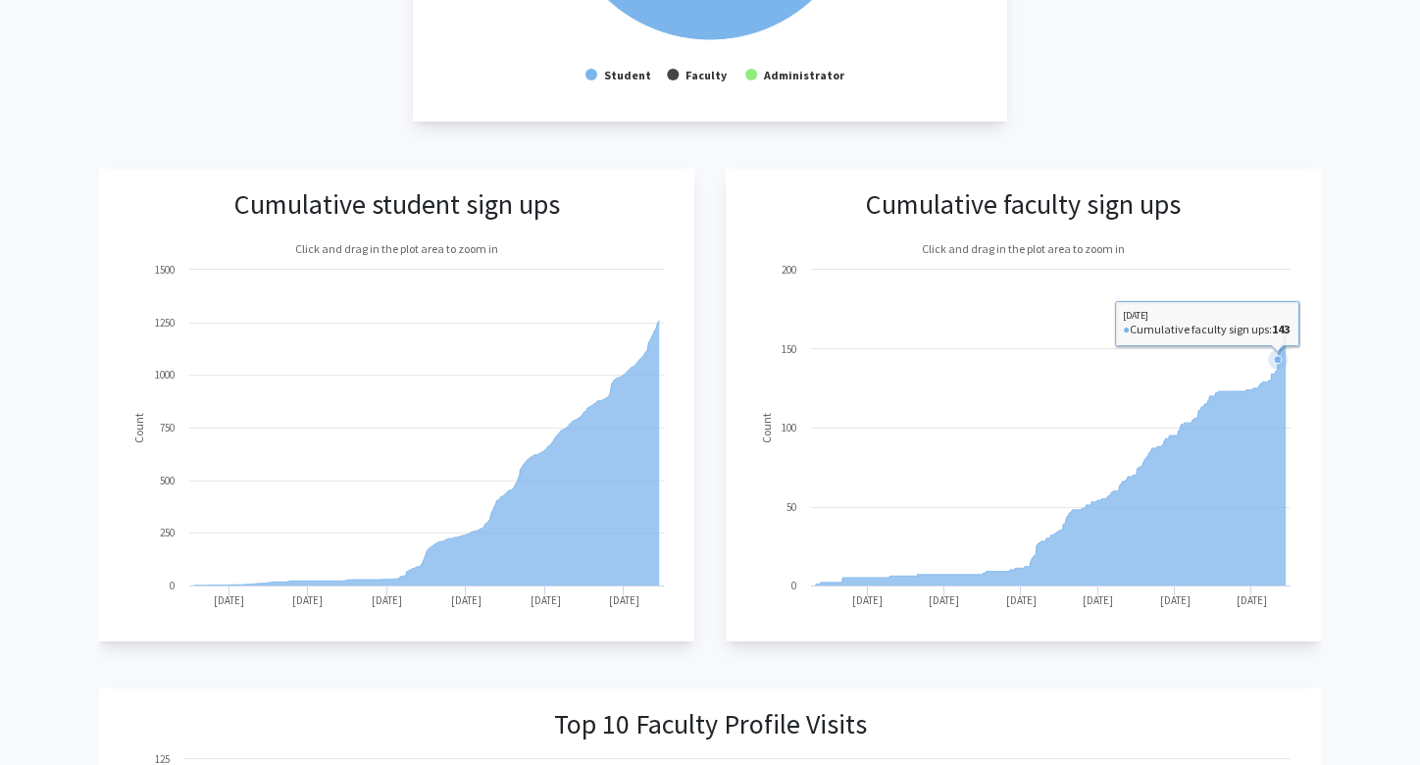  Describe the element at coordinates (165, 270) in the screenshot. I see `text: 1500` at that location.